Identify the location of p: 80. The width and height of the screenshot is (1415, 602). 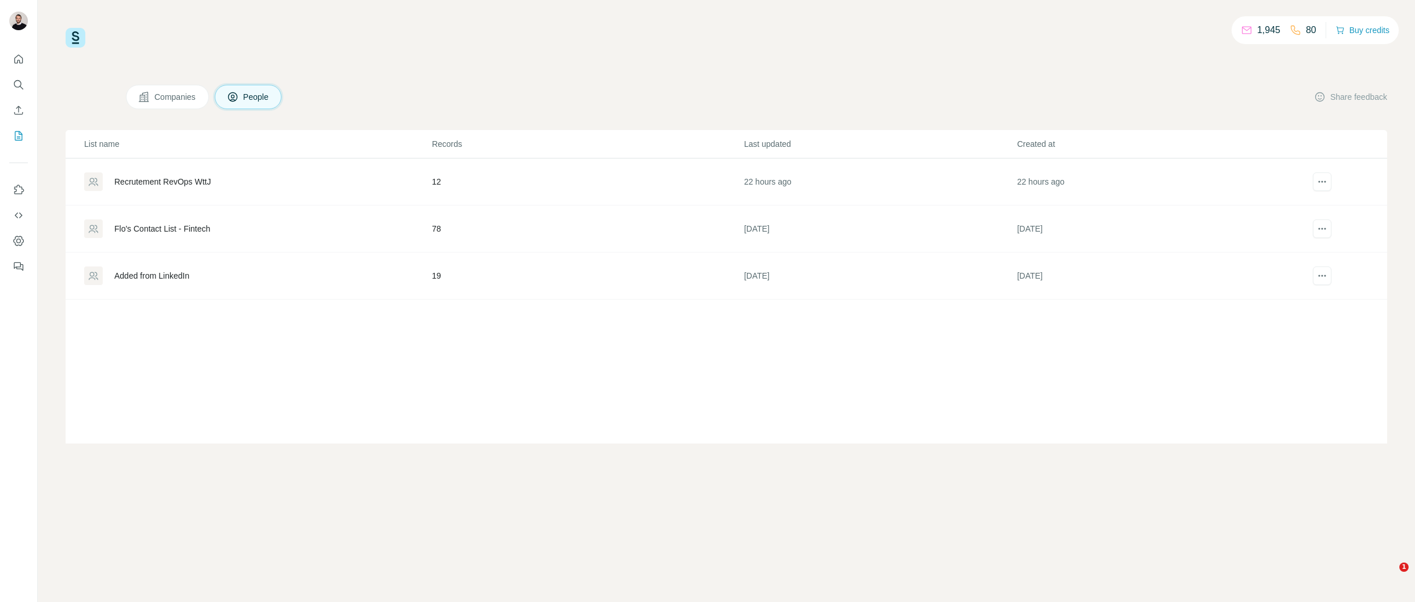
(1311, 30).